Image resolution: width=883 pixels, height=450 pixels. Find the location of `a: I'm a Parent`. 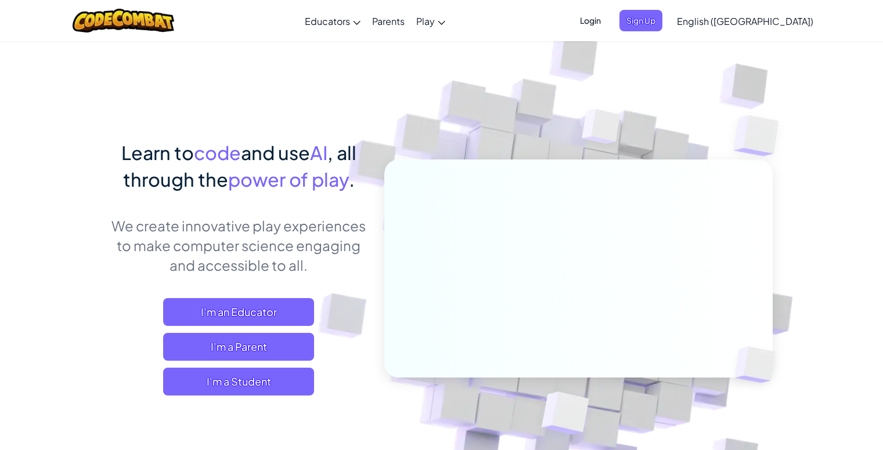

a: I'm a Parent is located at coordinates (239, 347).